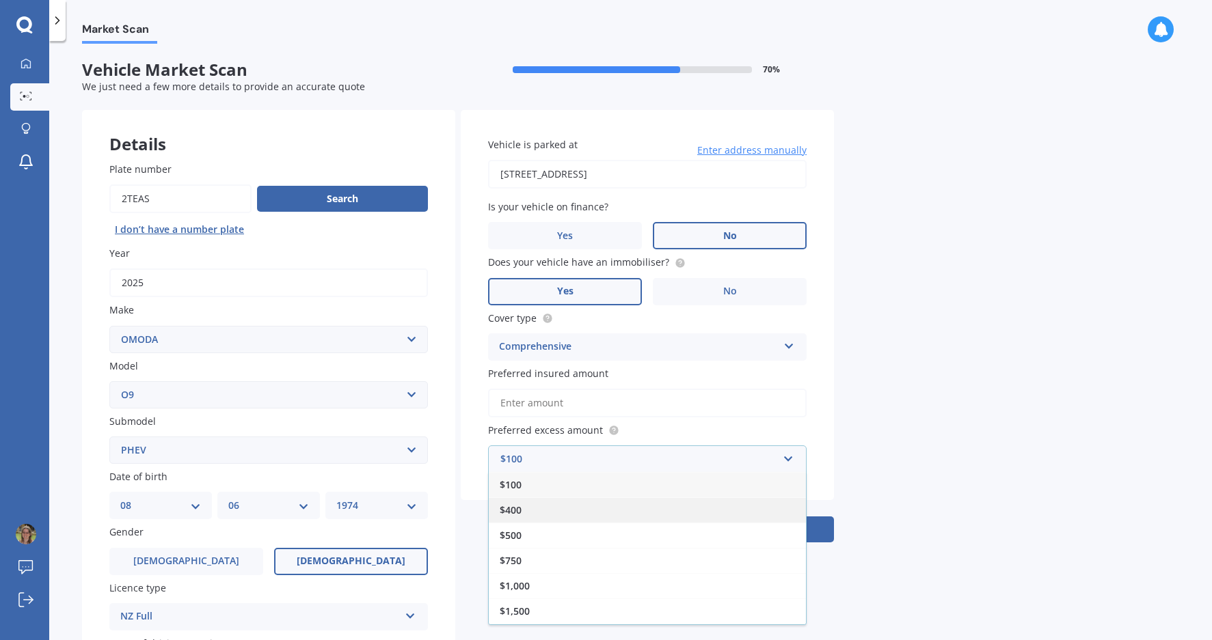 This screenshot has height=640, width=1212. I want to click on span: Vehicle Market Scan, so click(270, 70).